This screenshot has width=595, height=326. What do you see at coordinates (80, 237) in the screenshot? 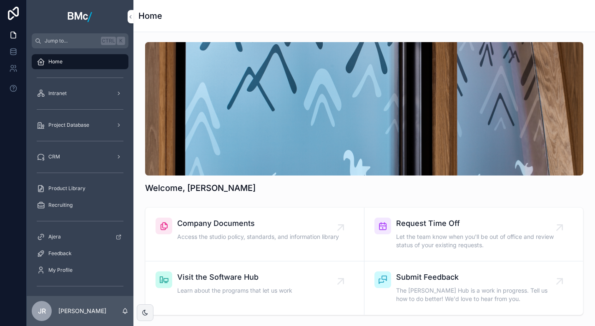
I see `a: Ajera` at bounding box center [80, 237].